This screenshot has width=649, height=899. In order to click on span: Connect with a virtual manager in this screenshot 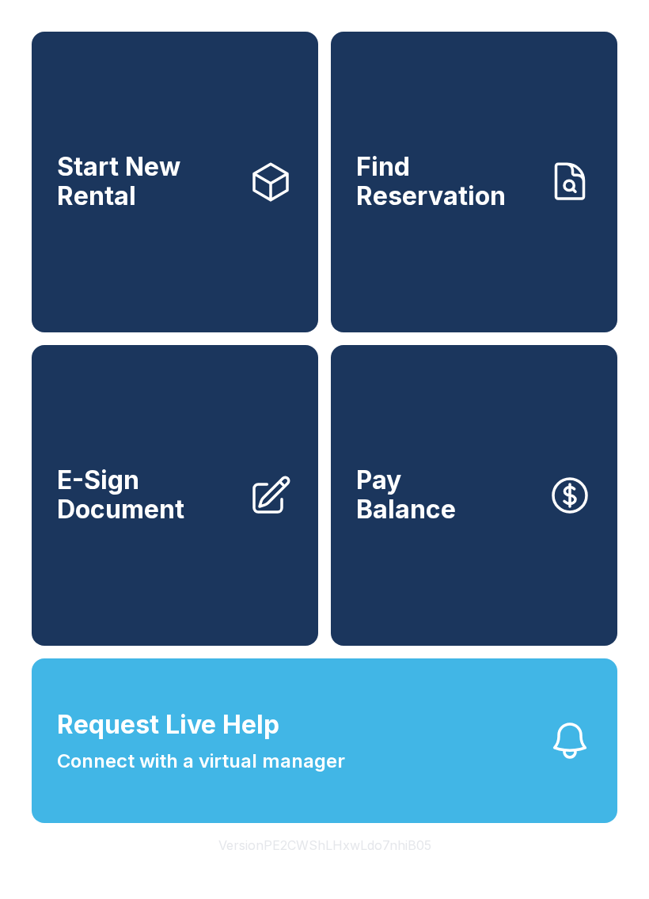, I will do `click(201, 761)`.